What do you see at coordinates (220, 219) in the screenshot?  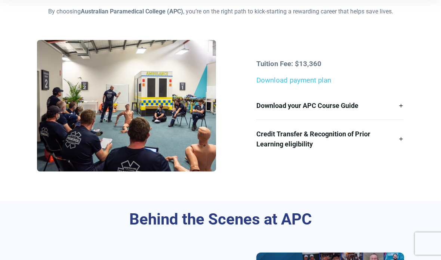 I see `h3: Behind the Scenes at APC` at bounding box center [220, 219].